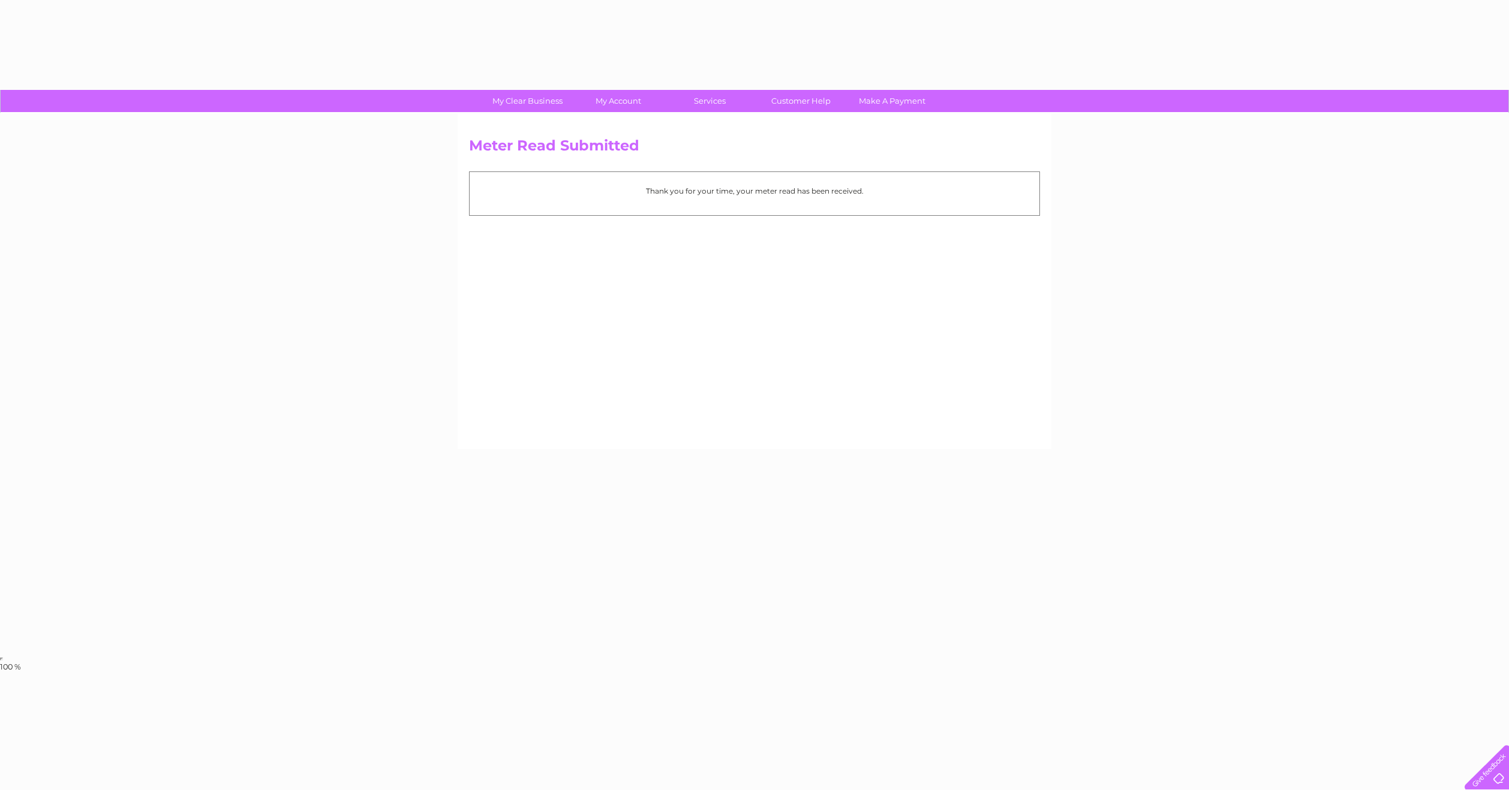 The width and height of the screenshot is (1509, 790). What do you see at coordinates (709, 101) in the screenshot?
I see `a: Services` at bounding box center [709, 101].